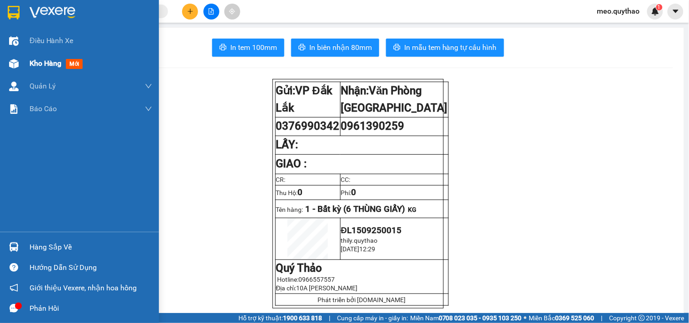 The image size is (689, 323). Describe the element at coordinates (89, 70) in the screenshot. I see `div: Tên hàng: 6 THÙNG GIẤY ( : 1 )` at that location.